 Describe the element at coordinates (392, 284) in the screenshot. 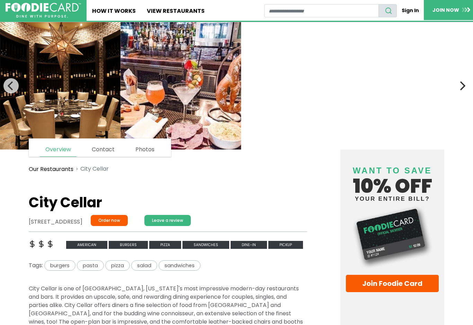

I see `a: Join Foodie Card` at that location.